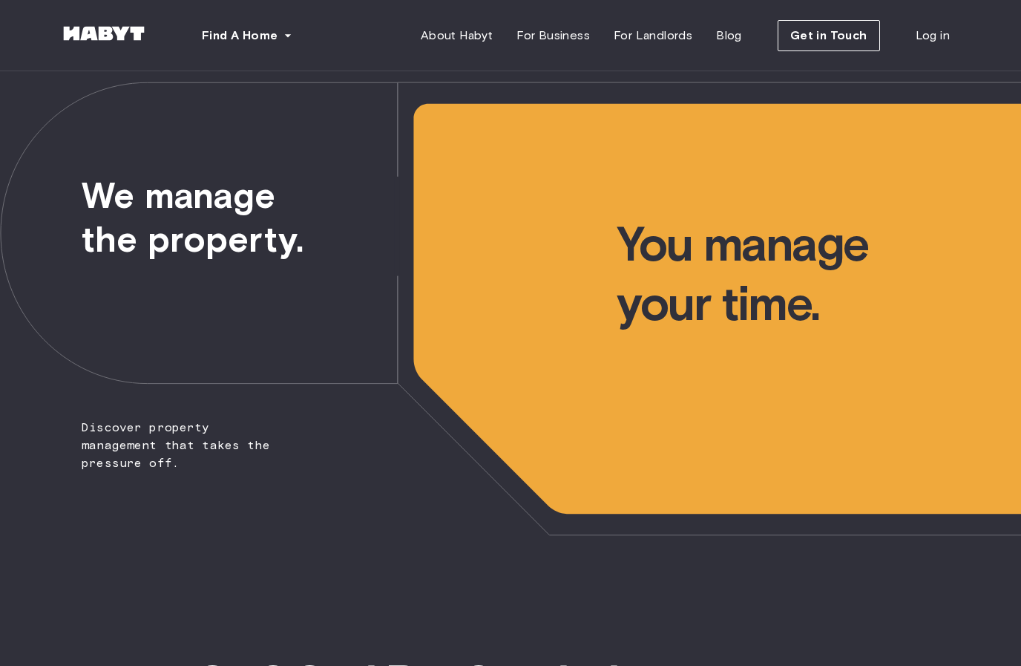  What do you see at coordinates (653, 36) in the screenshot?
I see `a: For Landlords` at bounding box center [653, 36].